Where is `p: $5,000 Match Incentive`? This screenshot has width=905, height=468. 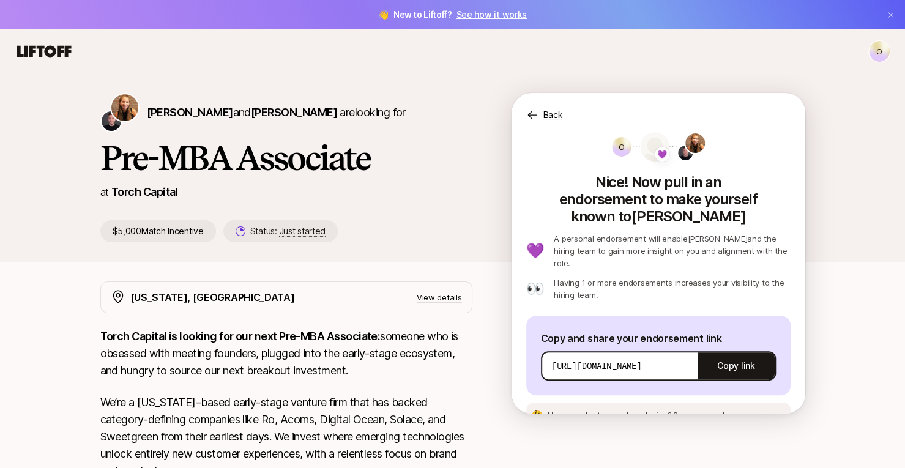
p: $5,000 Match Incentive is located at coordinates (158, 231).